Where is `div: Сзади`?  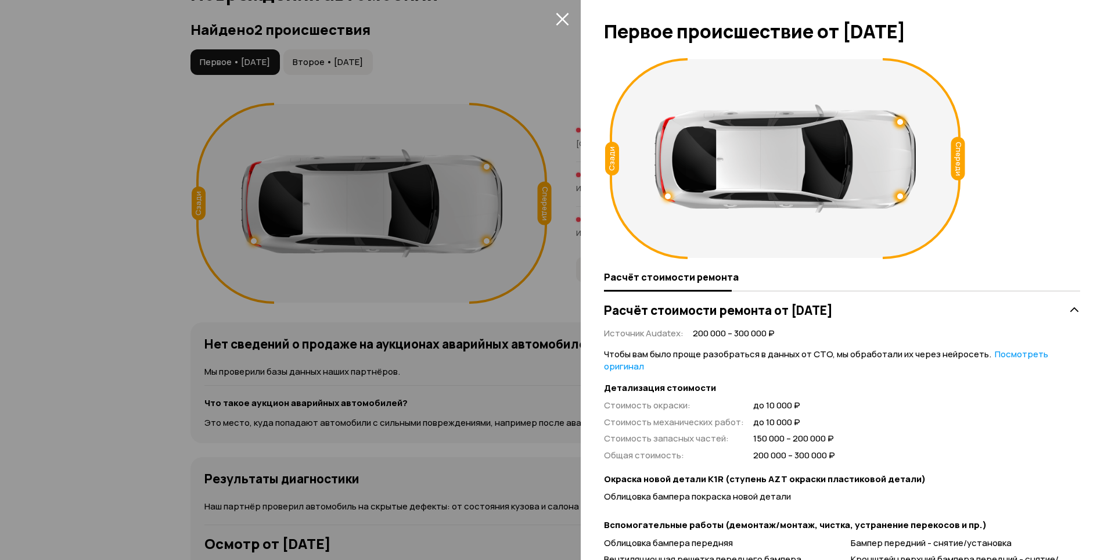
div: Сзади is located at coordinates (612, 159).